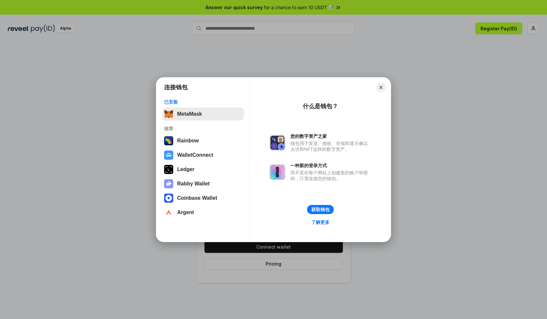 This screenshot has width=547, height=319. What do you see at coordinates (203, 102) in the screenshot?
I see `div: 已安装` at bounding box center [203, 102].